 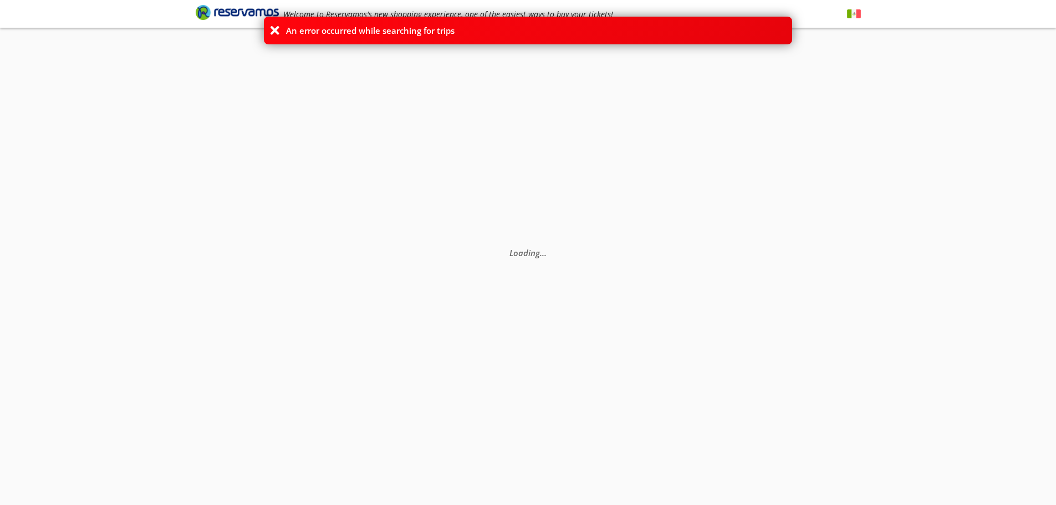 I want to click on em: Loading, so click(x=528, y=252).